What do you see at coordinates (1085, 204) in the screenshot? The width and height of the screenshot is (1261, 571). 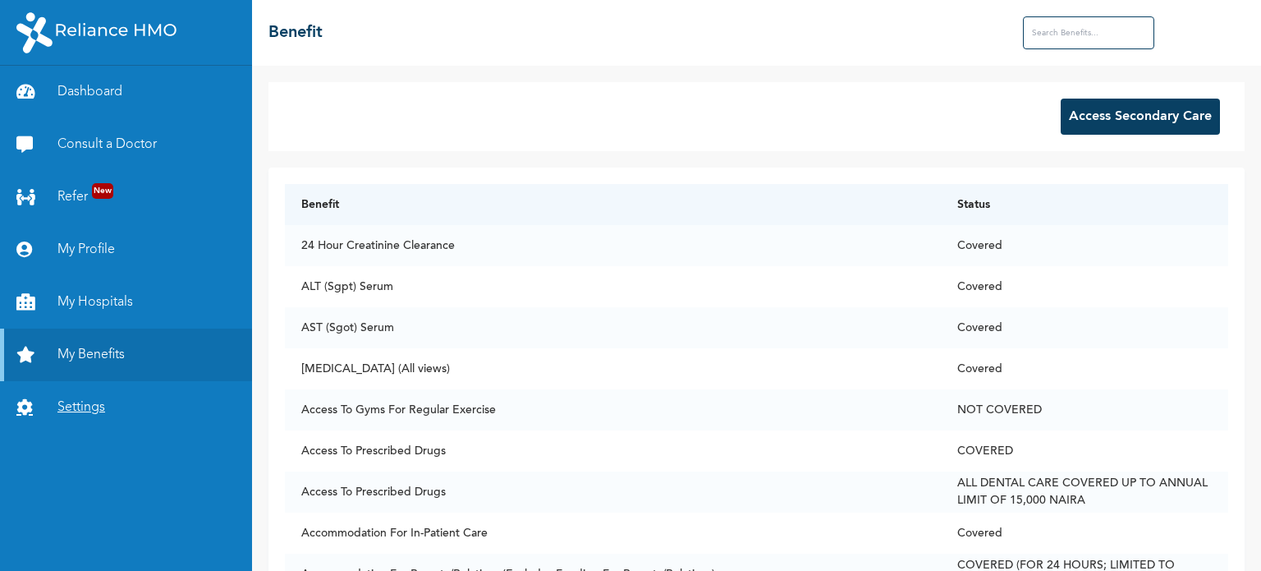 I see `th: Status` at bounding box center [1085, 204].